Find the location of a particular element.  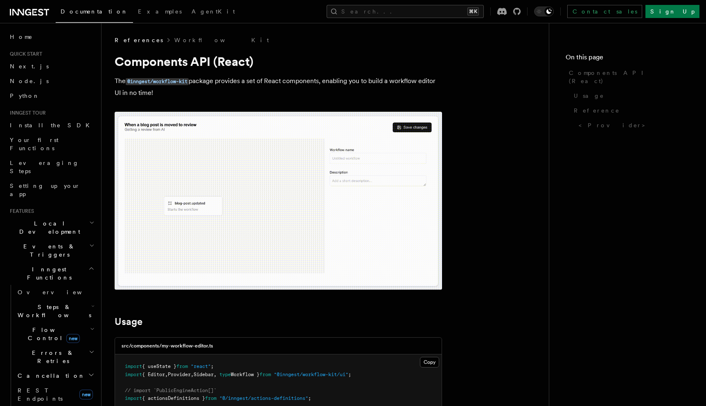

span: type is located at coordinates (225, 374).